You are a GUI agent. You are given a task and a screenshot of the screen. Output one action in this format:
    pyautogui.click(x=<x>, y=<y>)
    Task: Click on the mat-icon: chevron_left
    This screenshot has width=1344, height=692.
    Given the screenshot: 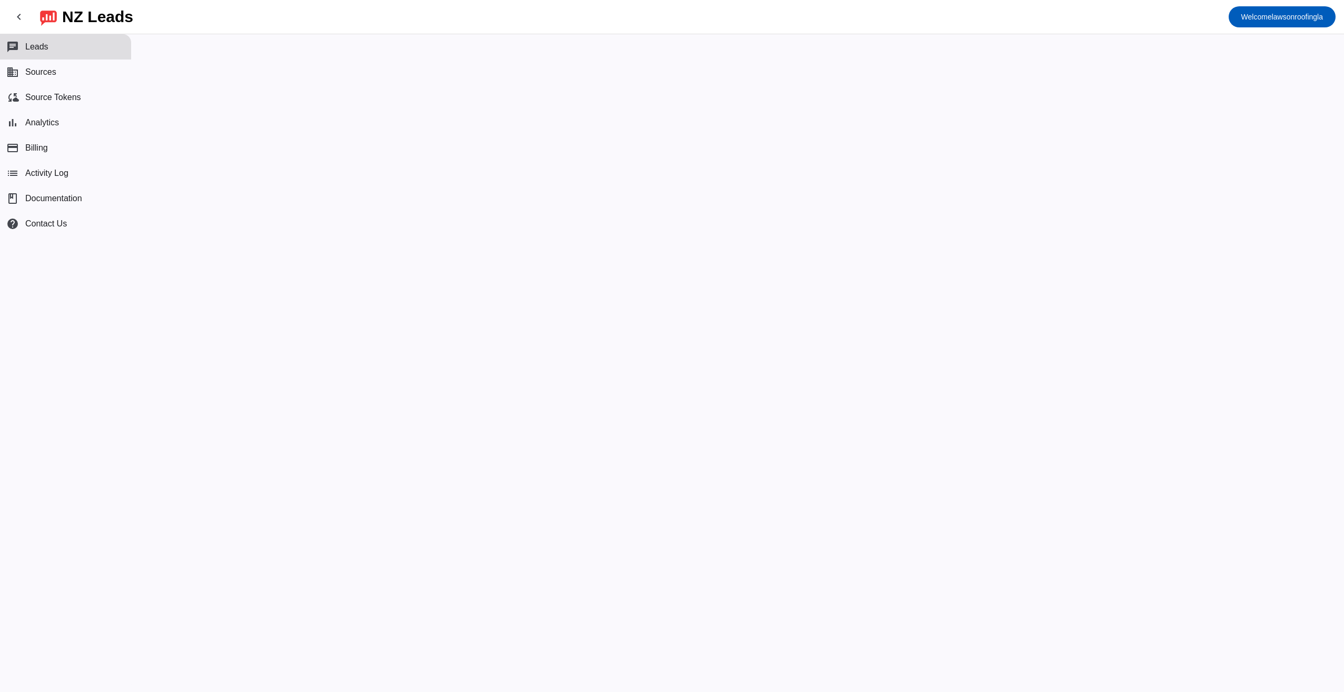 What is the action you would take?
    pyautogui.click(x=19, y=17)
    